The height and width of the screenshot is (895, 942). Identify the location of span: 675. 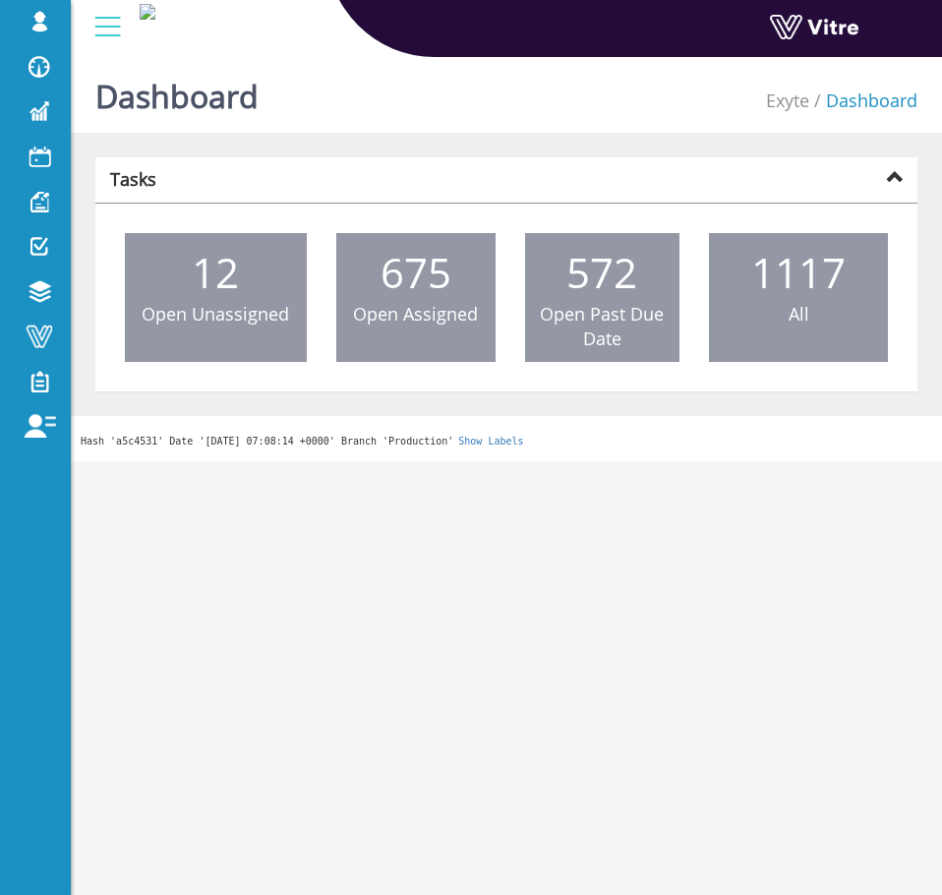
(416, 272).